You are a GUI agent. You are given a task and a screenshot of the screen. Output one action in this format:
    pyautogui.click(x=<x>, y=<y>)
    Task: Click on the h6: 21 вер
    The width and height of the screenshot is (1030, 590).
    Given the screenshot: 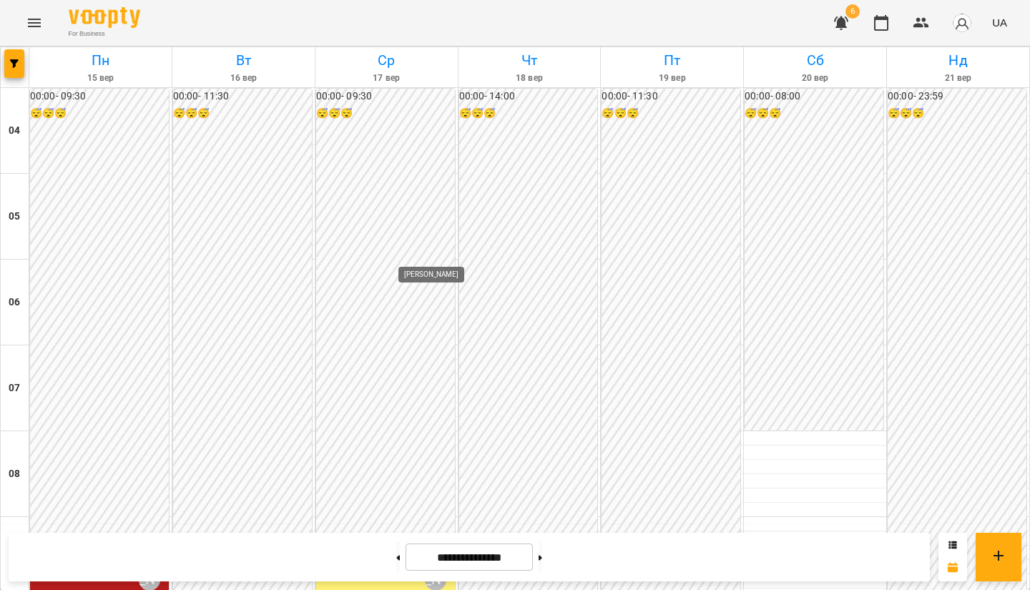 What is the action you would take?
    pyautogui.click(x=957, y=78)
    